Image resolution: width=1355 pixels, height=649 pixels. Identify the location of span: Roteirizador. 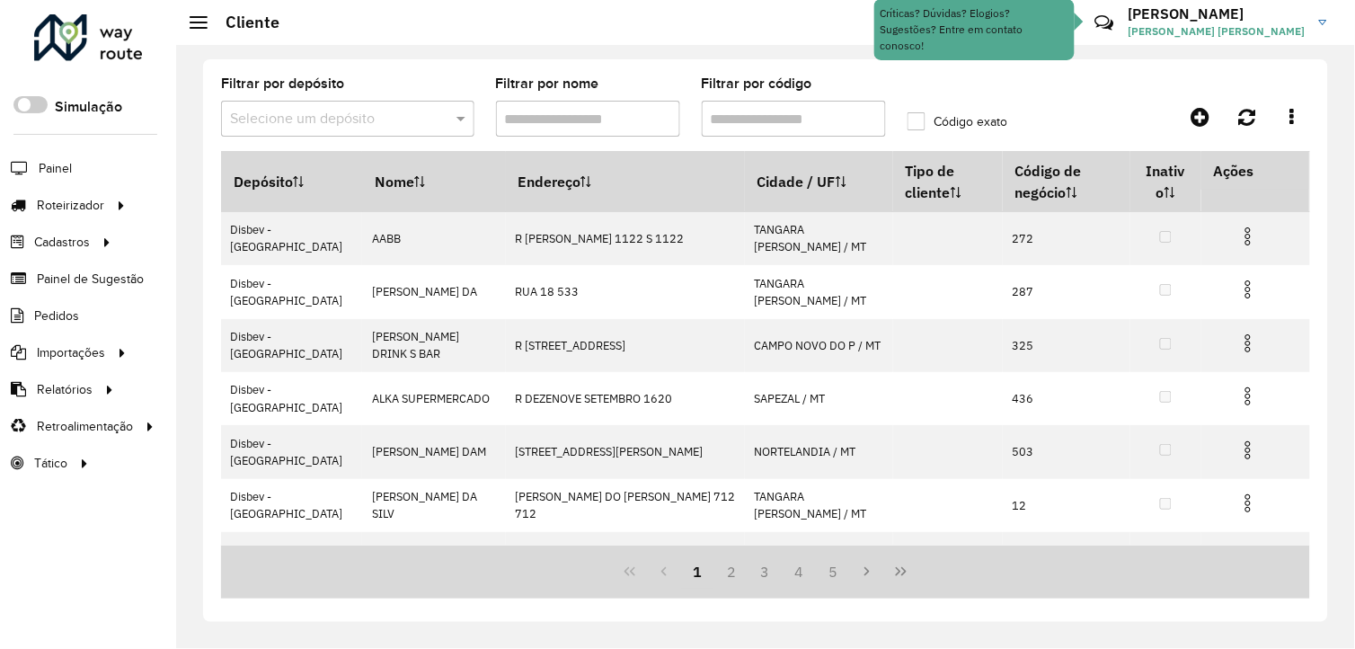
(70, 205).